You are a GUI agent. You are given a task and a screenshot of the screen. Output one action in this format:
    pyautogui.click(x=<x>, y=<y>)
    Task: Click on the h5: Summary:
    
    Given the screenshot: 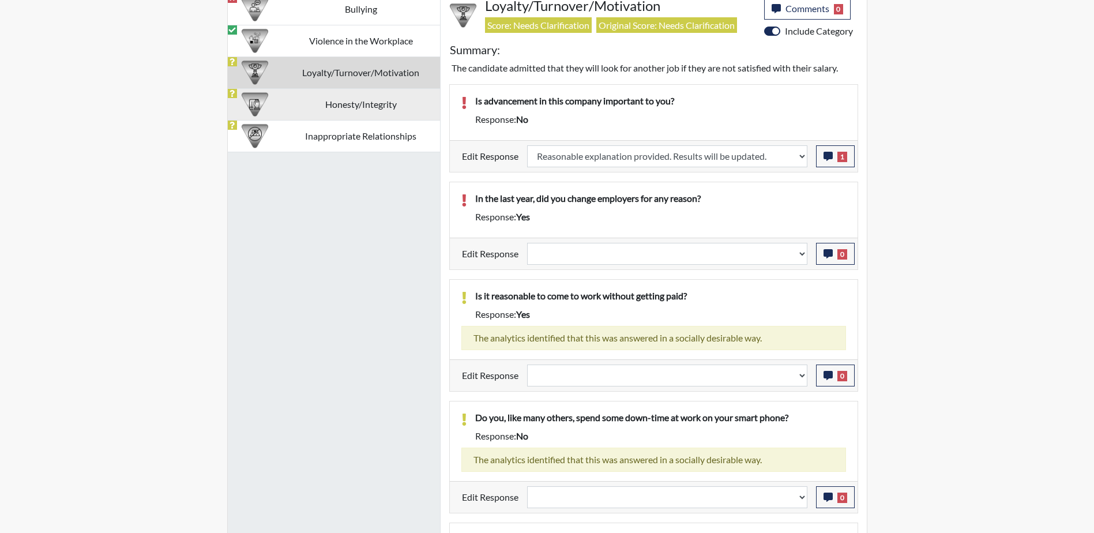 What is the action you would take?
    pyautogui.click(x=475, y=50)
    